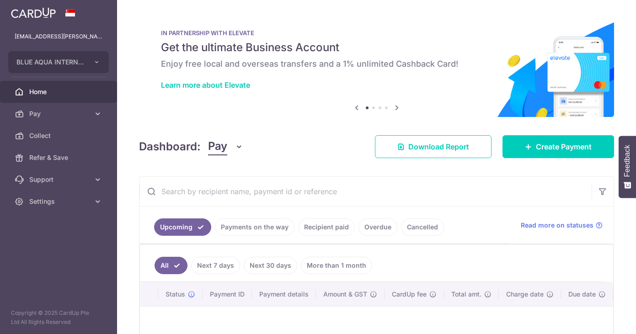 The width and height of the screenshot is (636, 334). Describe the element at coordinates (50, 62) in the screenshot. I see `span: BLUE AQUA INTERNATIONAL PTE. LTD.` at that location.